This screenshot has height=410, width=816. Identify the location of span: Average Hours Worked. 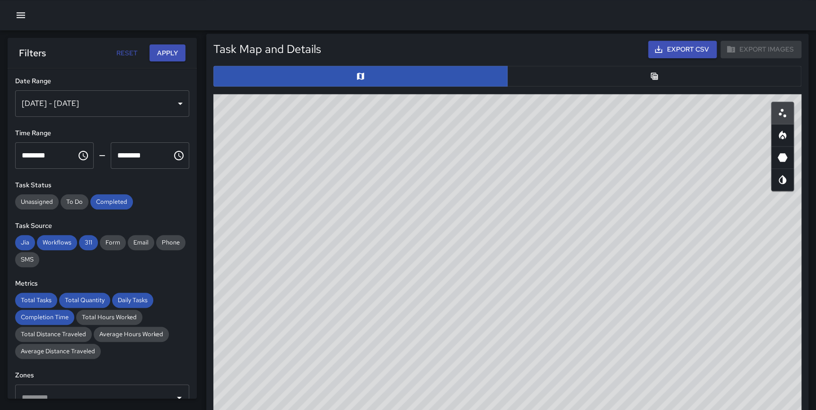
(131, 334).